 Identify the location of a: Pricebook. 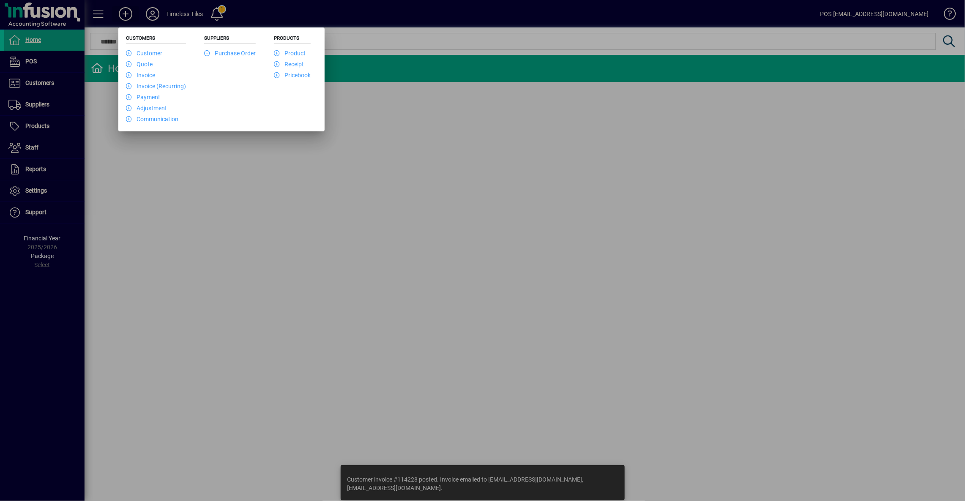
(292, 75).